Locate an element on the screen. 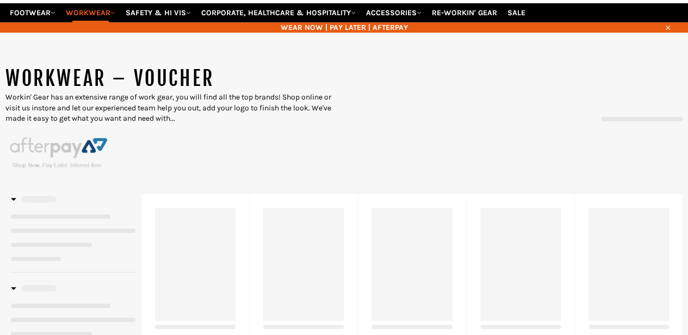 This screenshot has height=335, width=688. h1: WORKWEAR – voucher is located at coordinates (175, 79).